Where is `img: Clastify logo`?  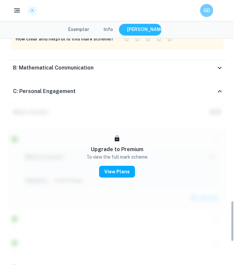
img: Clastify logo is located at coordinates (32, 10).